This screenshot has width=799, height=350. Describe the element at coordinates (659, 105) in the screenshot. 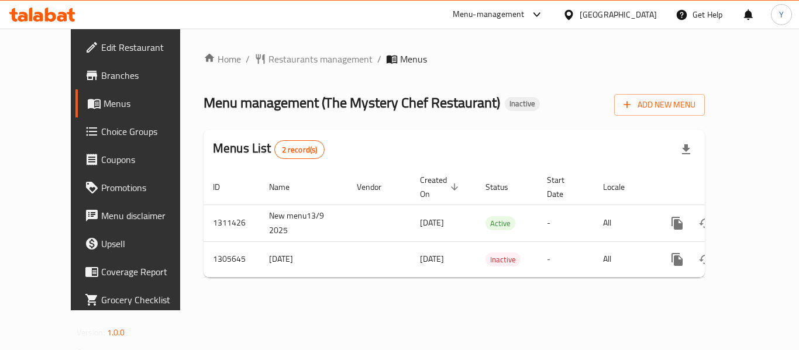

I see `button: Add New Menu` at that location.